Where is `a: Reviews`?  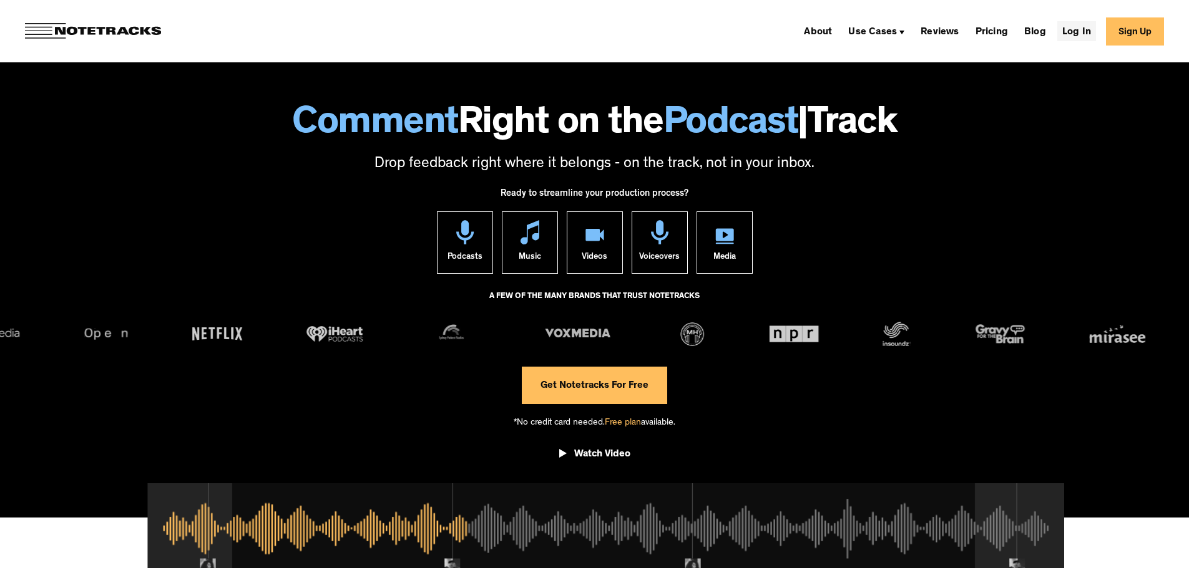 a: Reviews is located at coordinates (939, 31).